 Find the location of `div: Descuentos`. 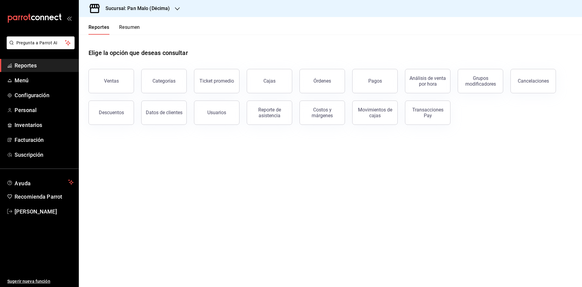

div: Descuentos is located at coordinates (111, 112).